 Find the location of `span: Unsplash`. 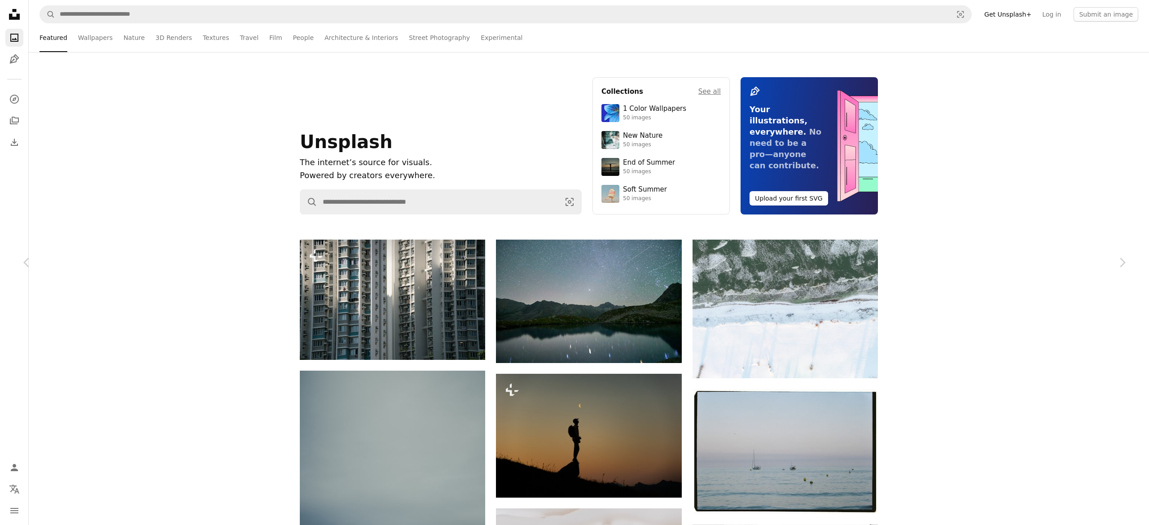

span: Unsplash is located at coordinates (346, 142).